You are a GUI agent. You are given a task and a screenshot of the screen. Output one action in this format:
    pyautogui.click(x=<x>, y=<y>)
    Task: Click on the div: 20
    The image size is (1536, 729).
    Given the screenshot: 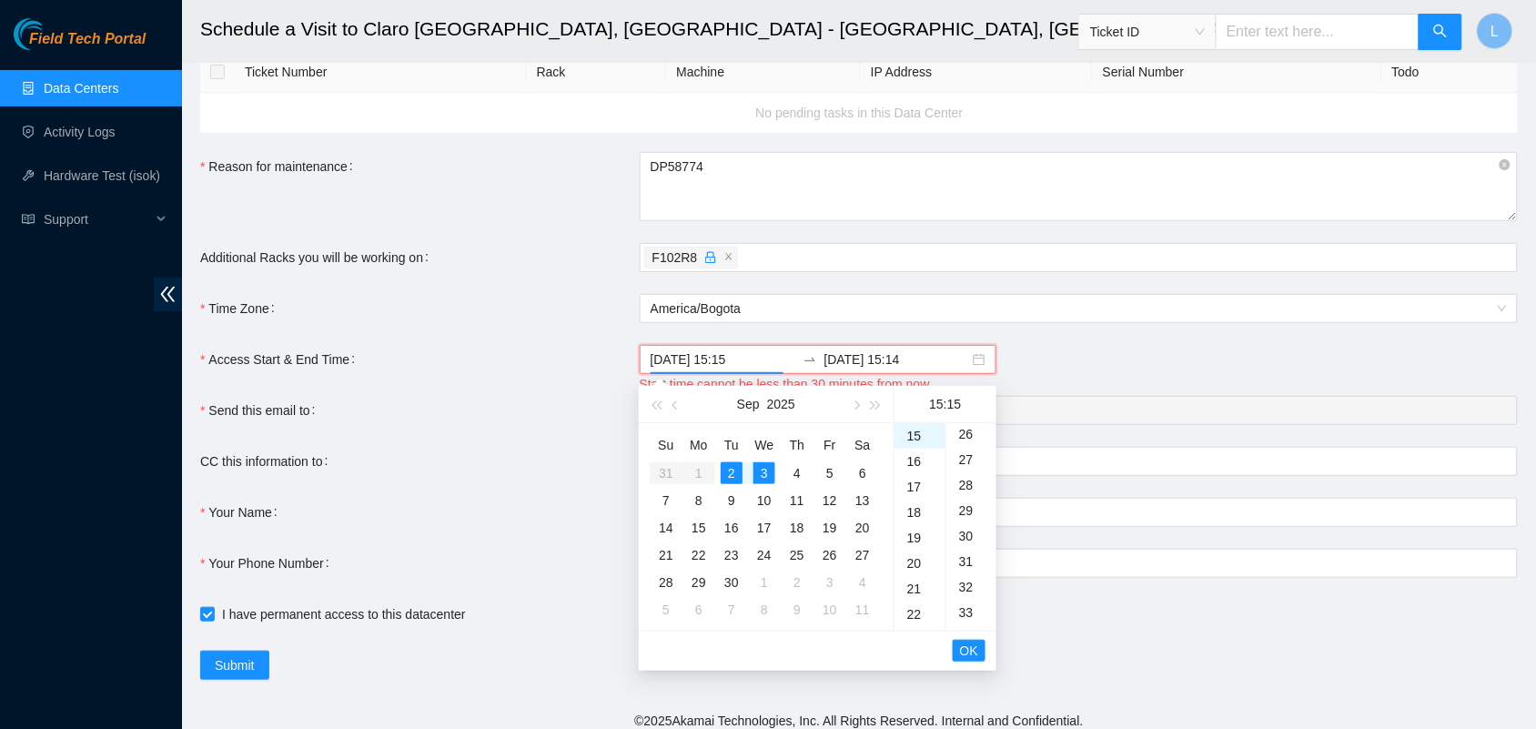 What is the action you would take?
    pyautogui.click(x=863, y=528)
    